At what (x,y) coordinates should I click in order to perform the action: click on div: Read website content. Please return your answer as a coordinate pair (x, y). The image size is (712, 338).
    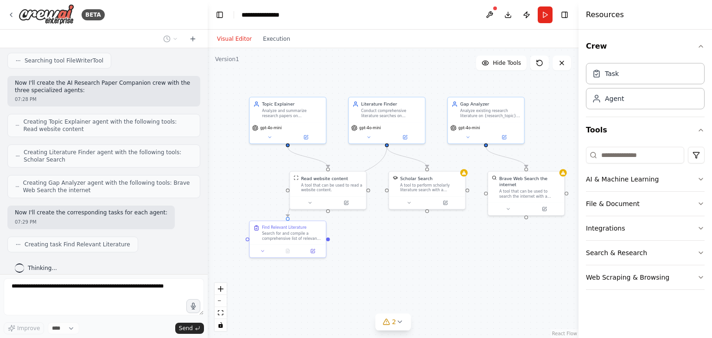
    Looking at the image, I should click on (324, 179).